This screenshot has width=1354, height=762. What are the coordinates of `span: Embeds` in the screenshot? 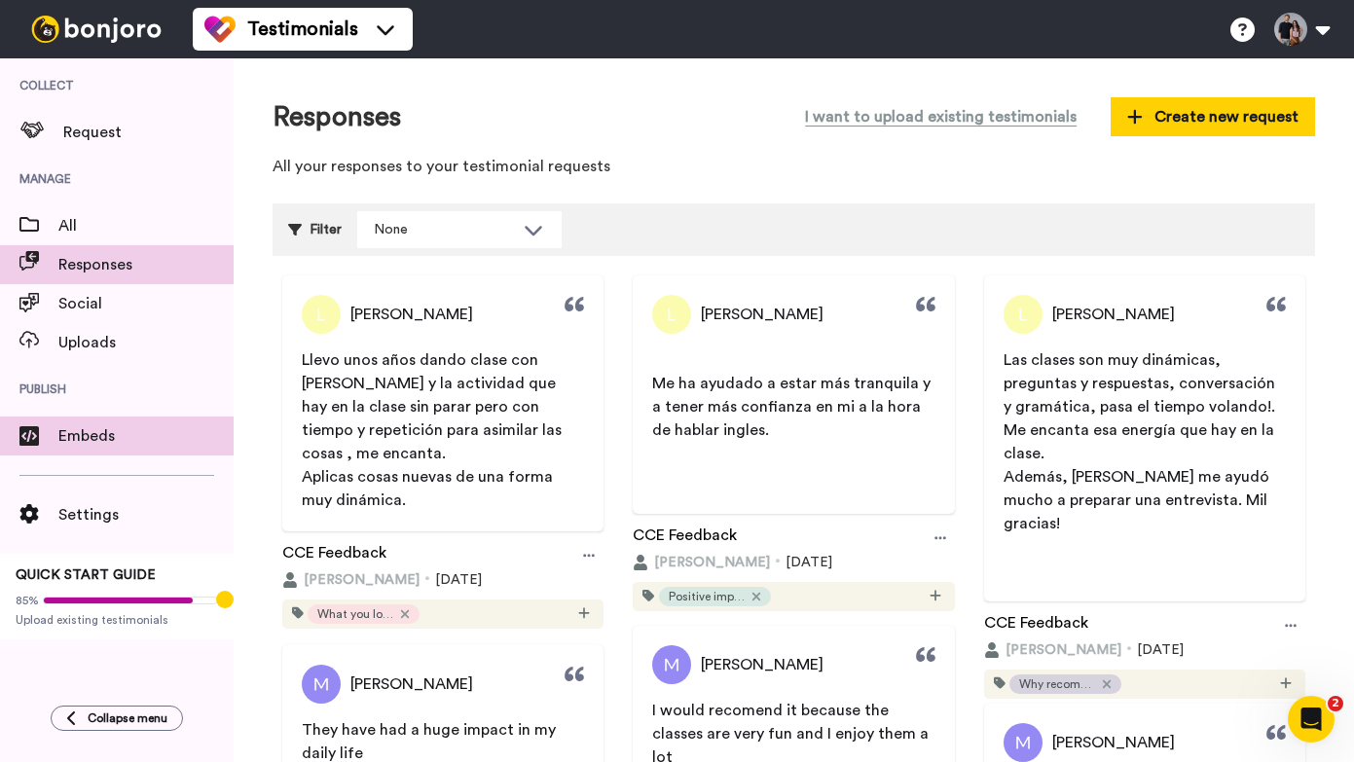 It's located at (146, 436).